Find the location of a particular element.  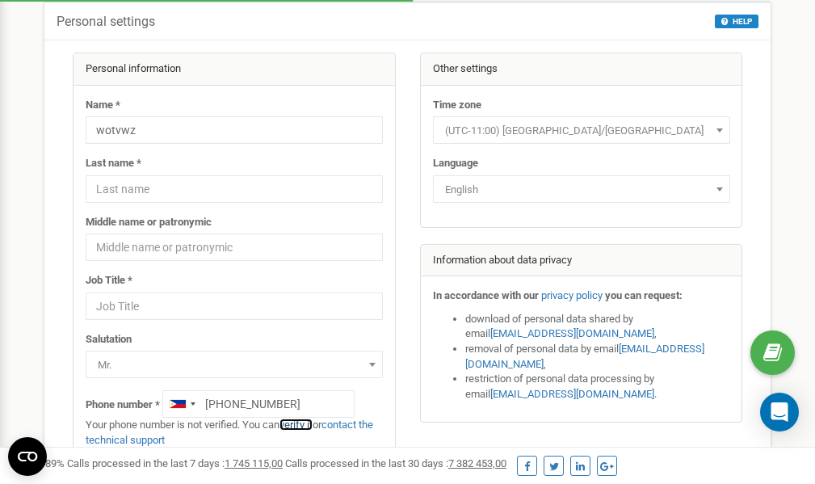

strong: you can request: is located at coordinates (644, 295).